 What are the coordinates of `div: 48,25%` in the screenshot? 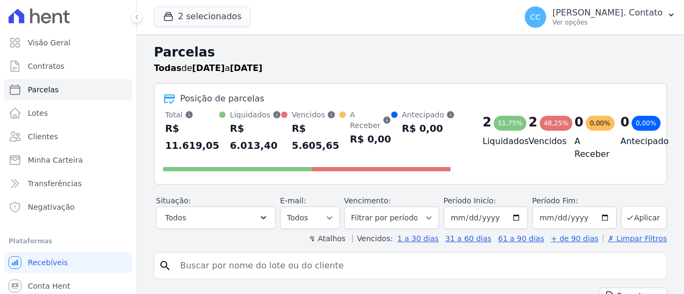 It's located at (556, 123).